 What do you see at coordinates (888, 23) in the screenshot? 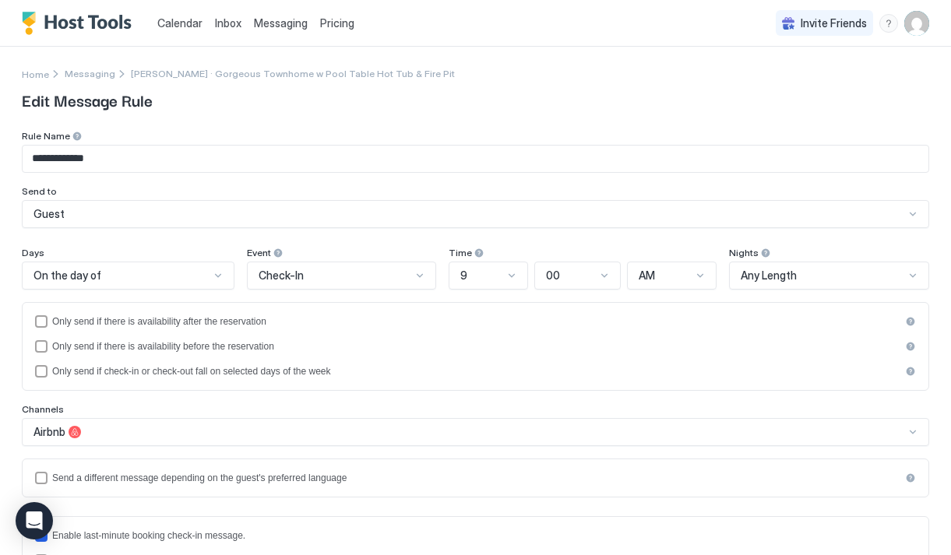
I see `div: menu` at bounding box center [888, 23].